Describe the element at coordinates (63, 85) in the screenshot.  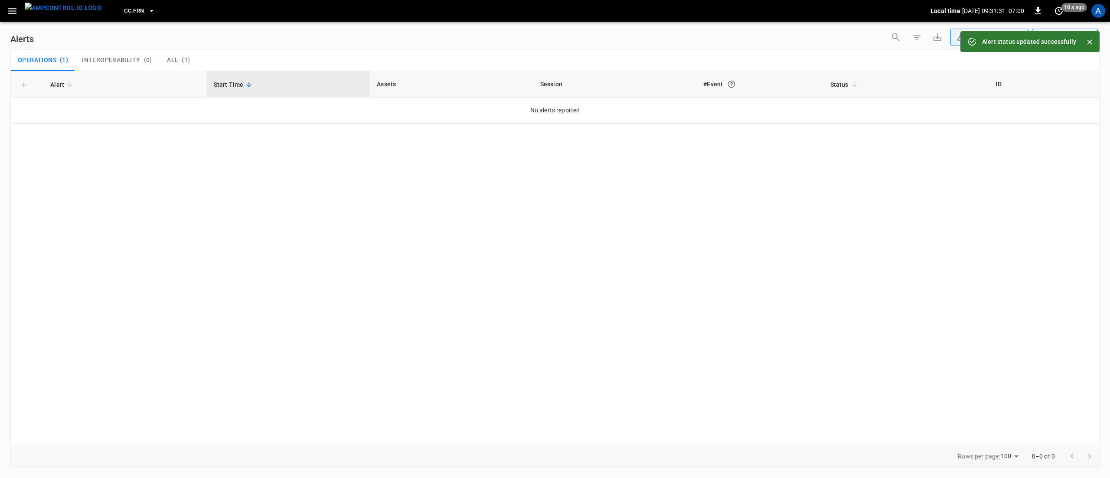
I see `span: Alert` at that location.